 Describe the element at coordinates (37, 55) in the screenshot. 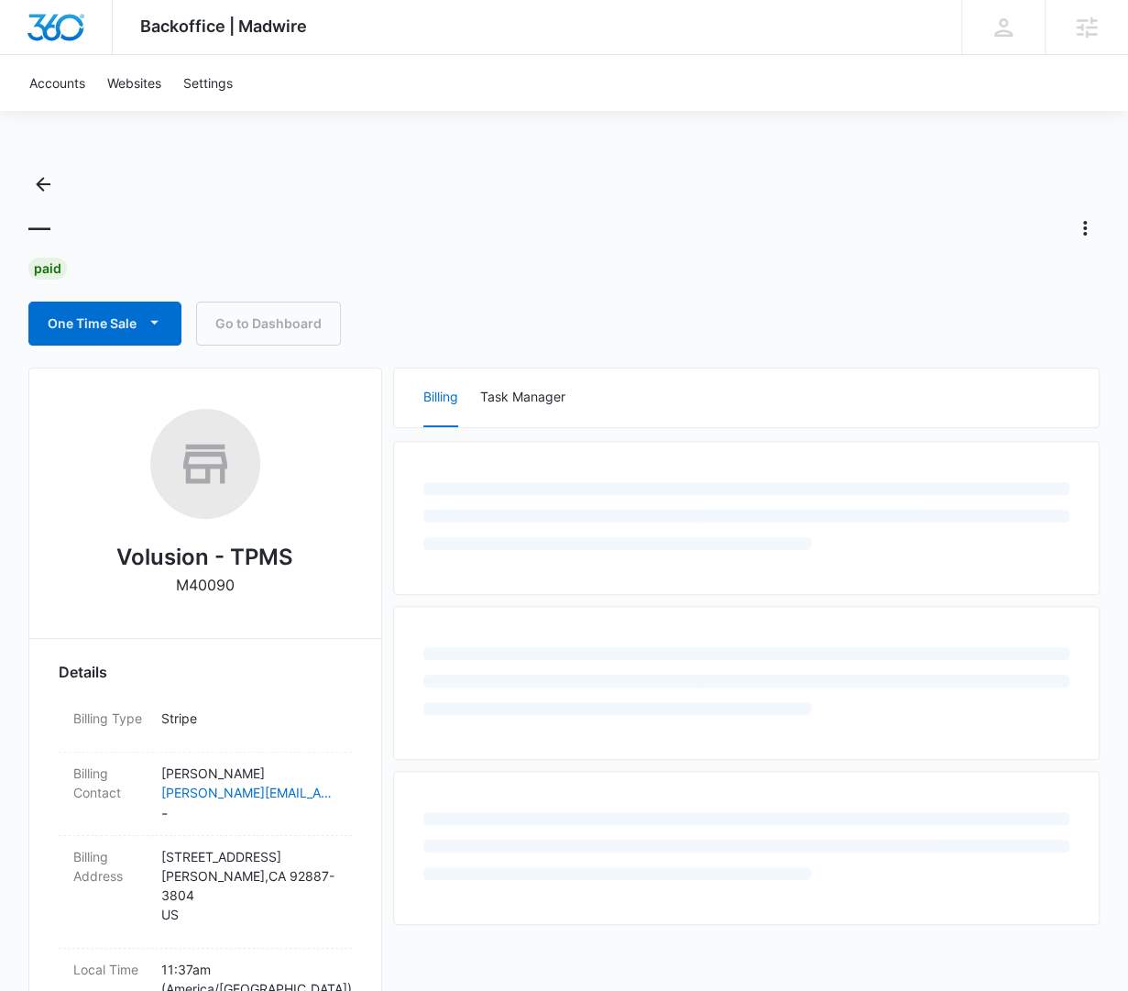

I see `img: website_grey.svg` at that location.